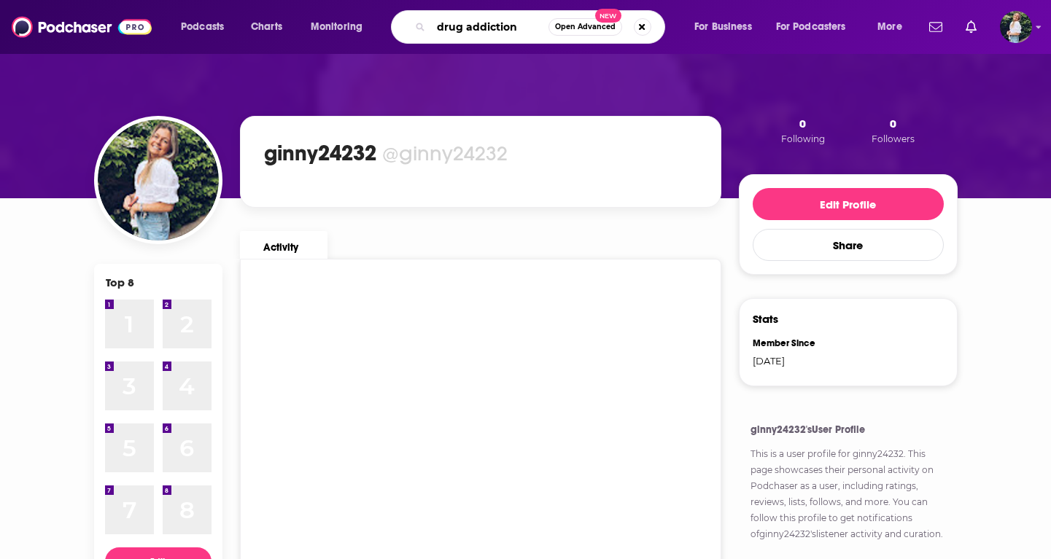 The image size is (1051, 559). I want to click on h3: Stats, so click(765, 319).